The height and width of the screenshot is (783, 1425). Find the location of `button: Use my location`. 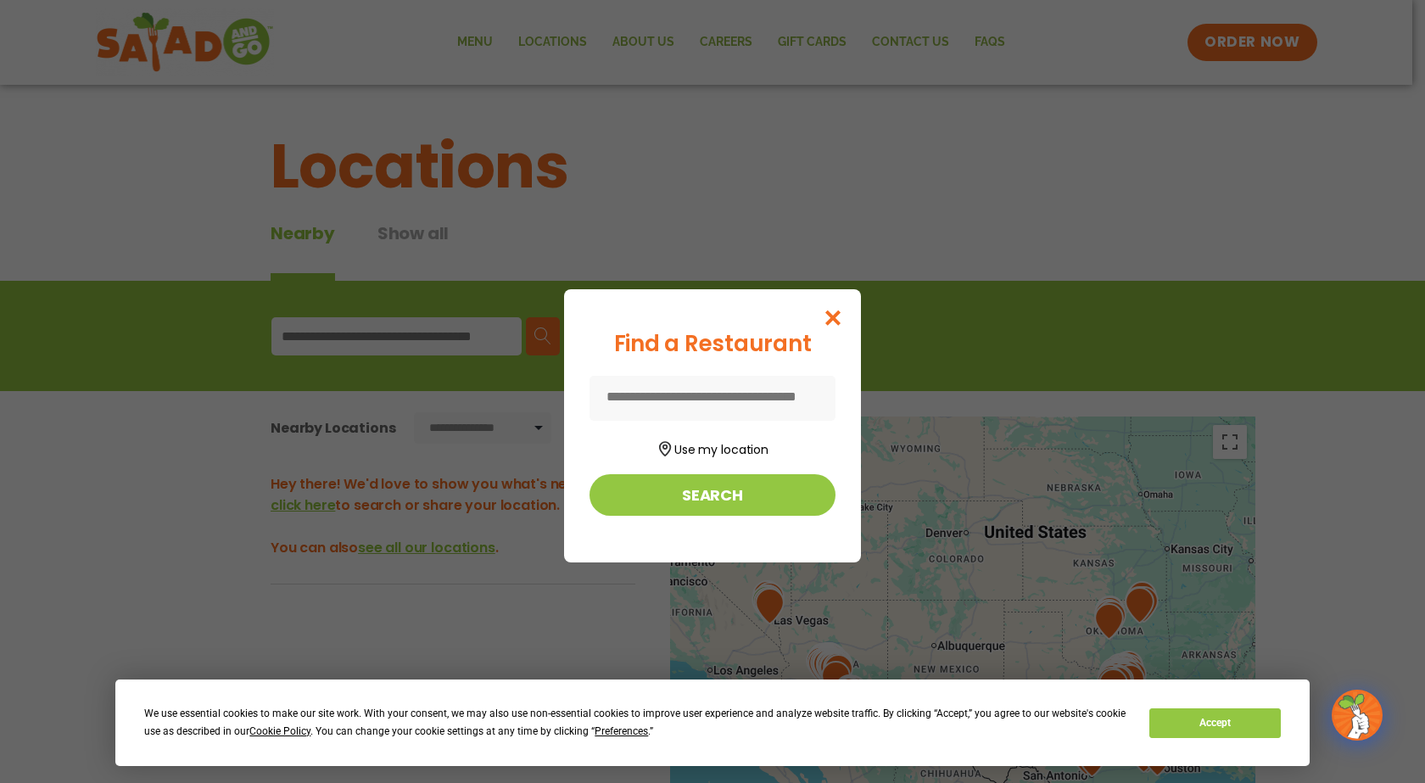

button: Use my location is located at coordinates (713, 447).